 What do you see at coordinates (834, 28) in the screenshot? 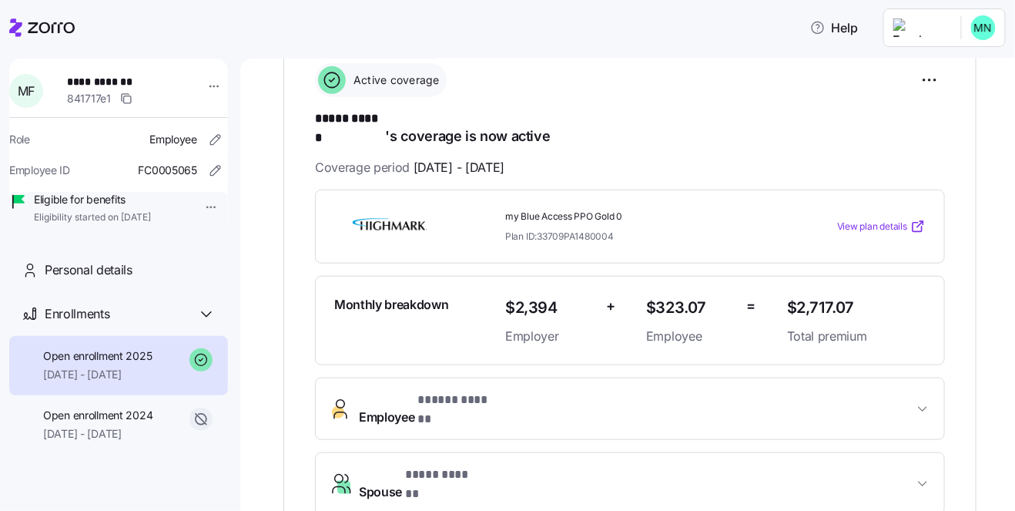
I see `button: Help` at bounding box center [834, 28].